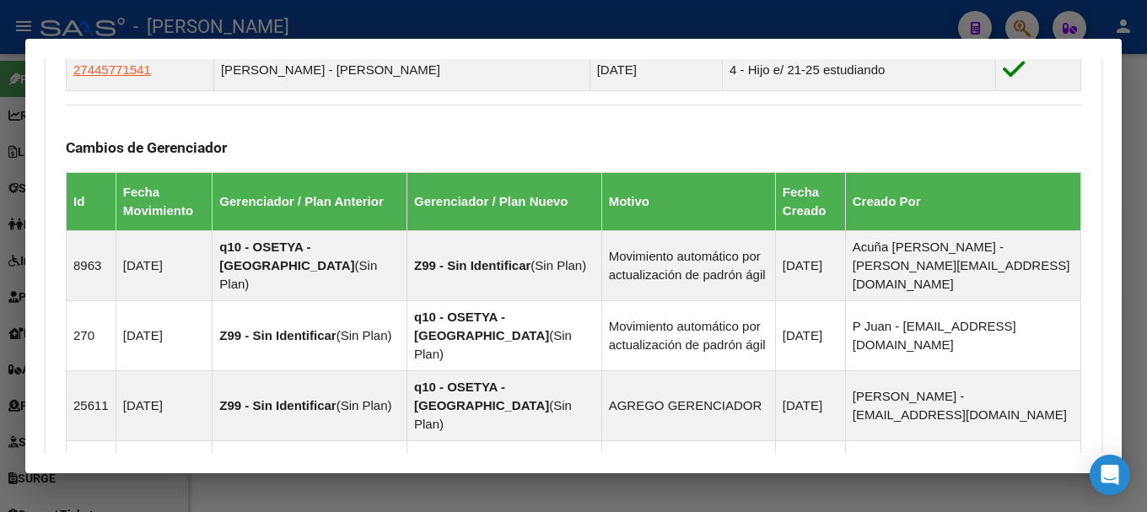 Image resolution: width=1147 pixels, height=512 pixels. I want to click on th: Motivo, so click(688, 201).